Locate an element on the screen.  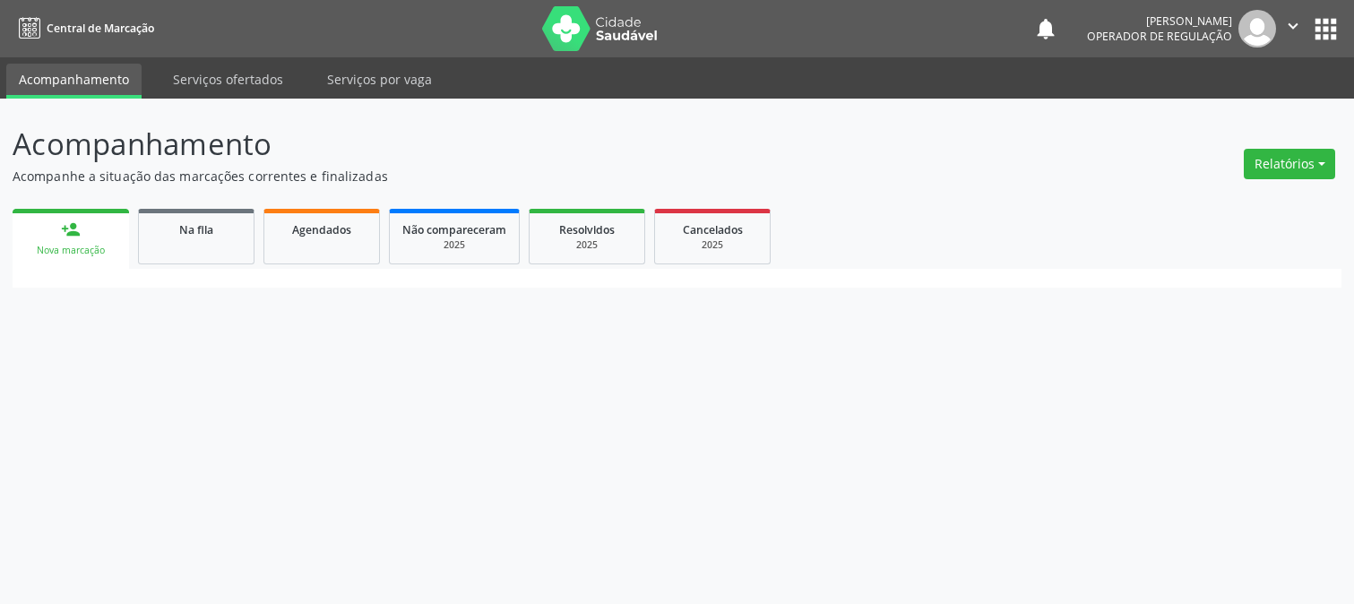
a: Serviços ofertados is located at coordinates (228, 79).